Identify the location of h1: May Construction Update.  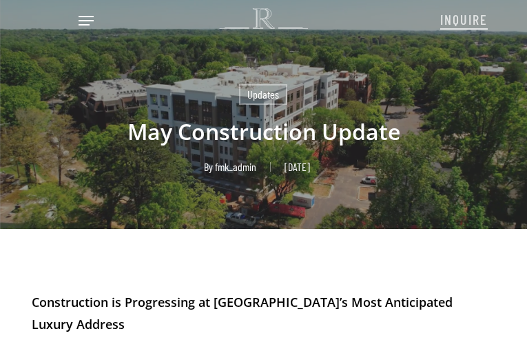
(263, 132).